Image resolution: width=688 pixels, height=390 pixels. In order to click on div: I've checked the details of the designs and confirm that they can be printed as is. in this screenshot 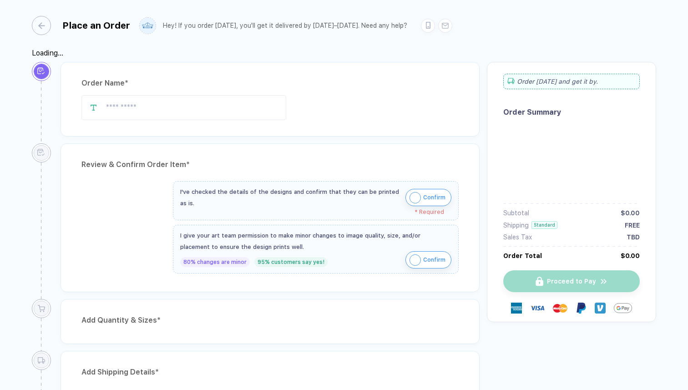, I will do `click(290, 197)`.